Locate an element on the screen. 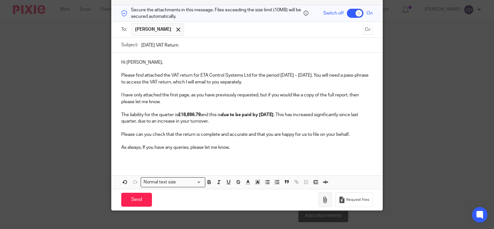 Image resolution: width=494 pixels, height=229 pixels. label: Subject: is located at coordinates (130, 45).